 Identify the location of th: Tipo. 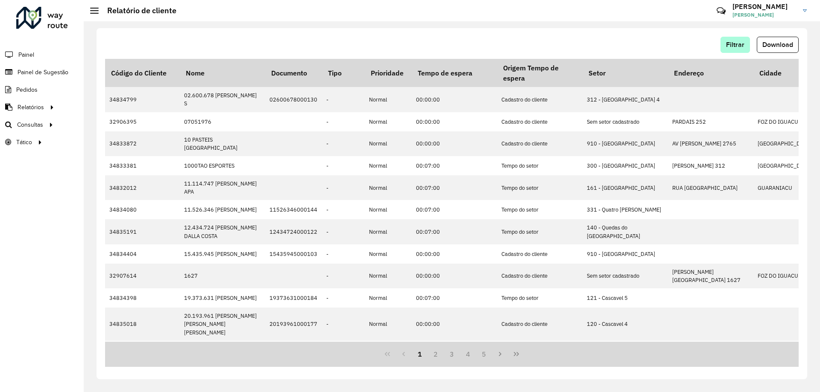
(343, 73).